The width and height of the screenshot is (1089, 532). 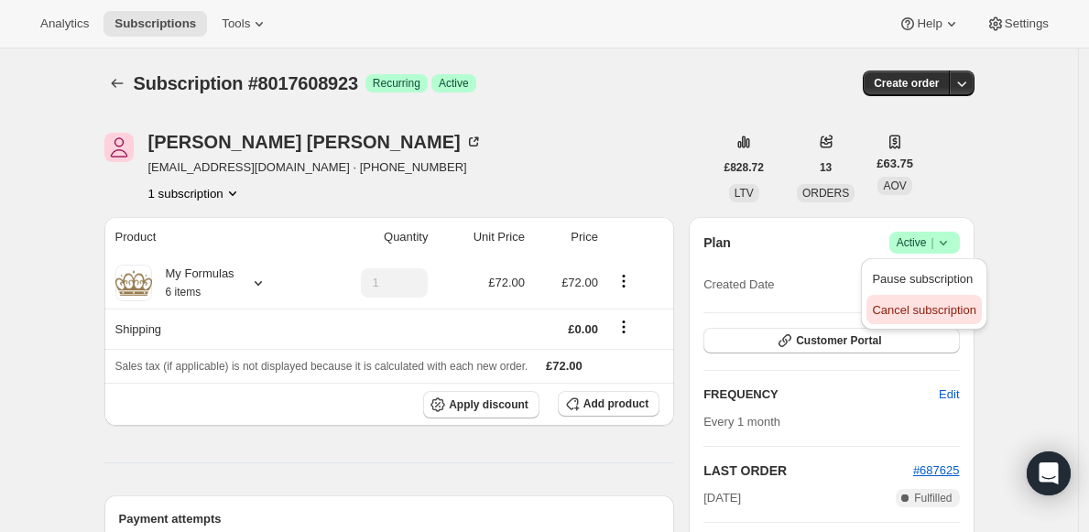 What do you see at coordinates (235, 24) in the screenshot?
I see `span: Tools` at bounding box center [235, 24].